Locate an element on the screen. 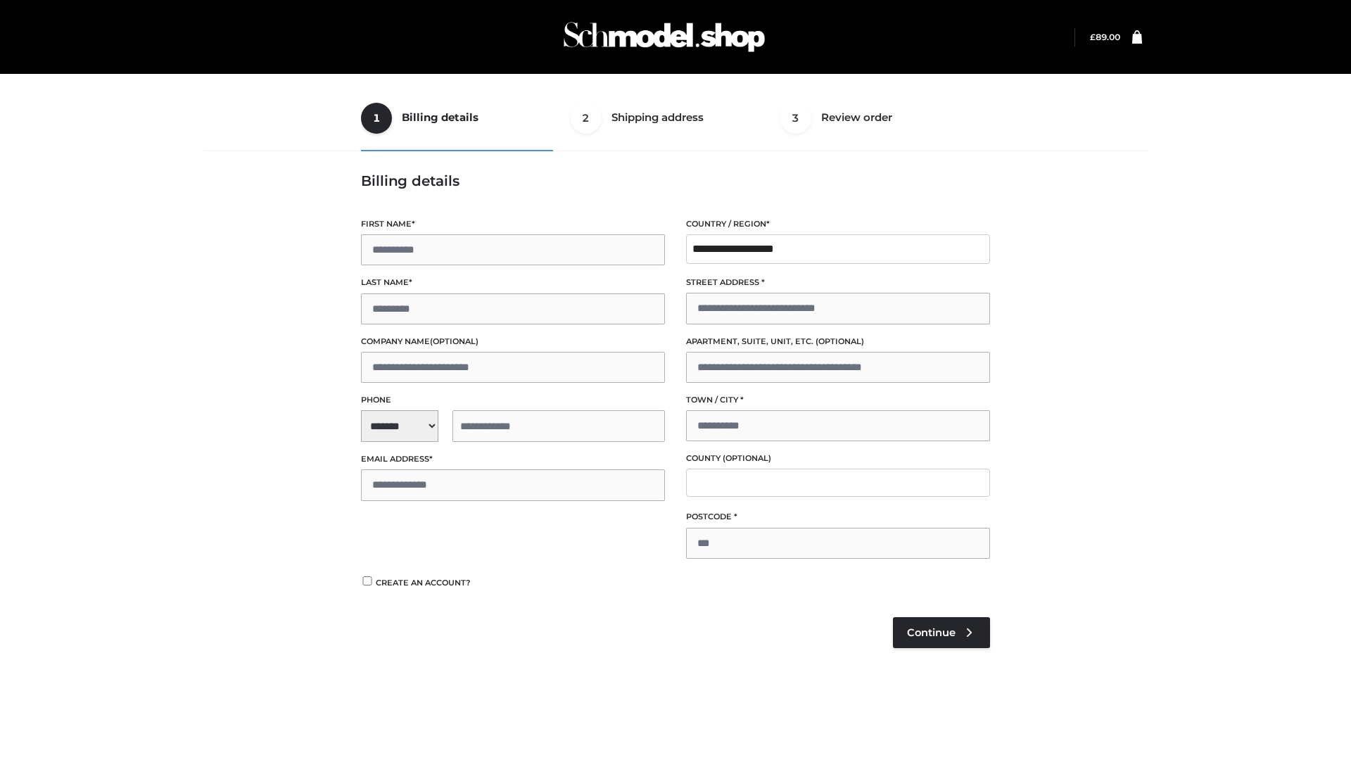 This screenshot has width=1351, height=760. label: Last name is located at coordinates (513, 282).